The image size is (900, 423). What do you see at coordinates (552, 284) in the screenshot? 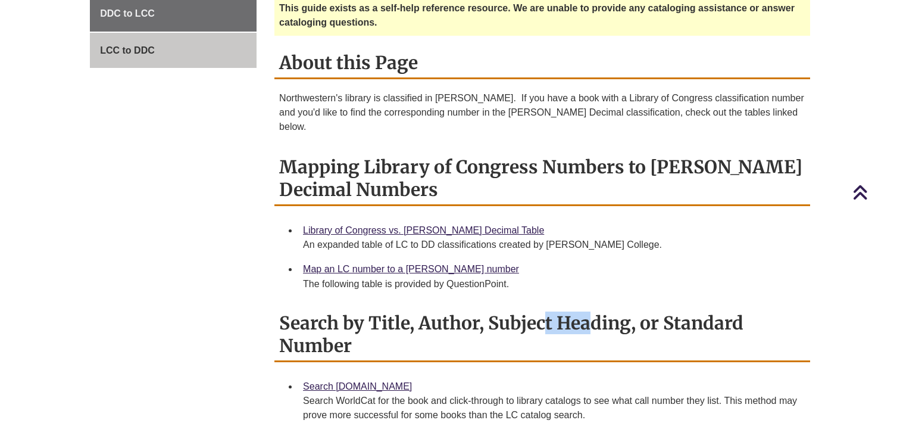
I see `div: The following table is provided by QuestionPoint.` at bounding box center [552, 284].